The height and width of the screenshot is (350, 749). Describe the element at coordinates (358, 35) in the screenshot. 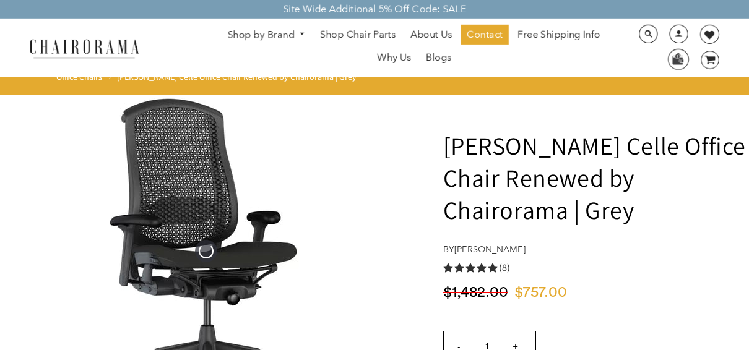

I see `span: Shop Chair Parts` at that location.